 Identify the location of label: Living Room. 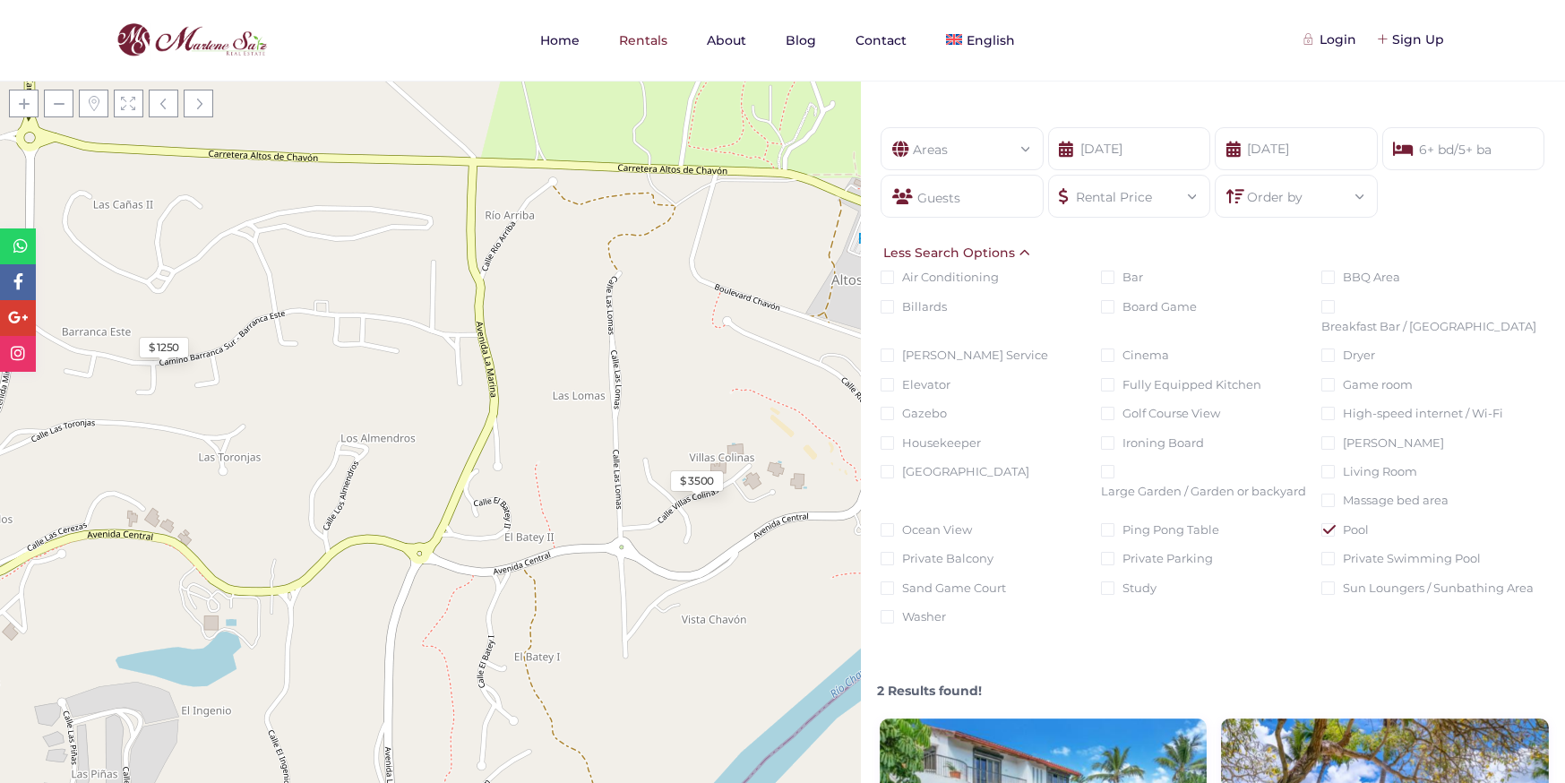
(1379, 471).